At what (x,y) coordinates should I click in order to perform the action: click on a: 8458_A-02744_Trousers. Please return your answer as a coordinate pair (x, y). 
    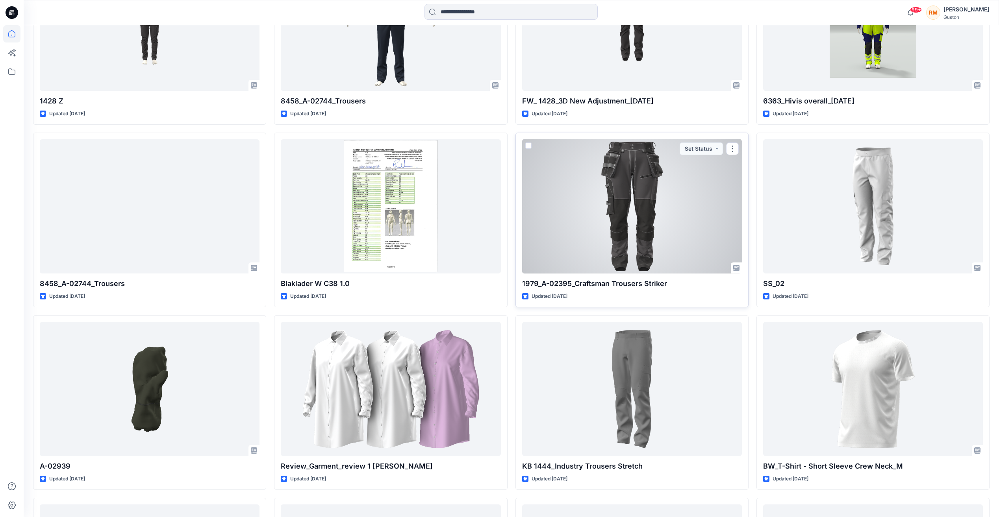
    Looking at the image, I should click on (150, 206).